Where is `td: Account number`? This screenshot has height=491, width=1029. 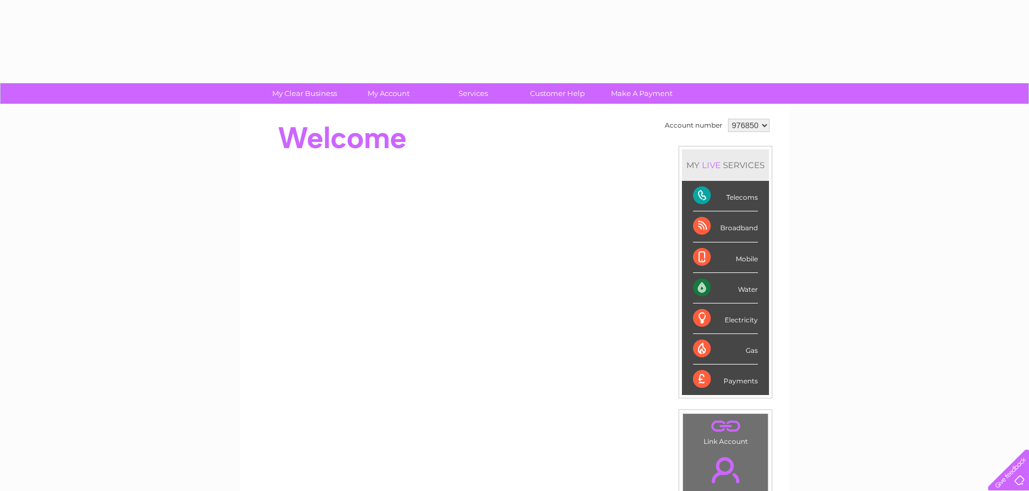 td: Account number is located at coordinates (694, 125).